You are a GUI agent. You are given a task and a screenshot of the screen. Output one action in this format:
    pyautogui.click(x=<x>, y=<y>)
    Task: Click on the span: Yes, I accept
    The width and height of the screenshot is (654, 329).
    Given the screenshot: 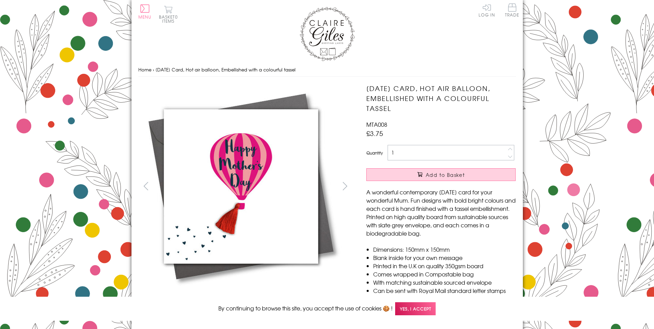 What is the action you would take?
    pyautogui.click(x=415, y=308)
    